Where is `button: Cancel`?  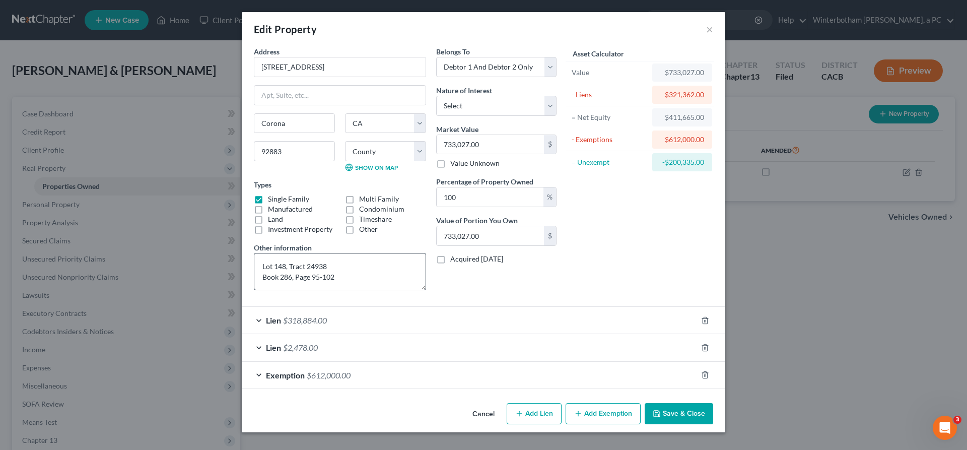
button: Cancel is located at coordinates (483, 414).